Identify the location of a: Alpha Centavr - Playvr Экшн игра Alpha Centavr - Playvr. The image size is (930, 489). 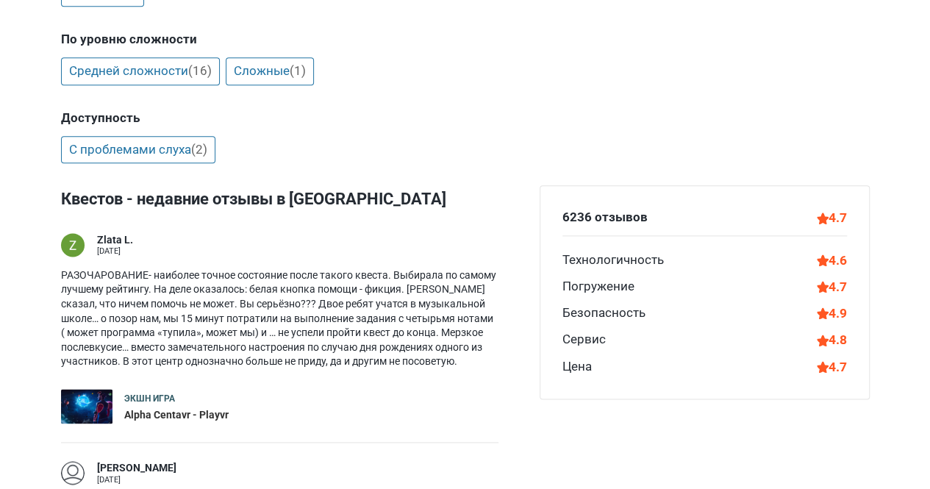
(279, 406).